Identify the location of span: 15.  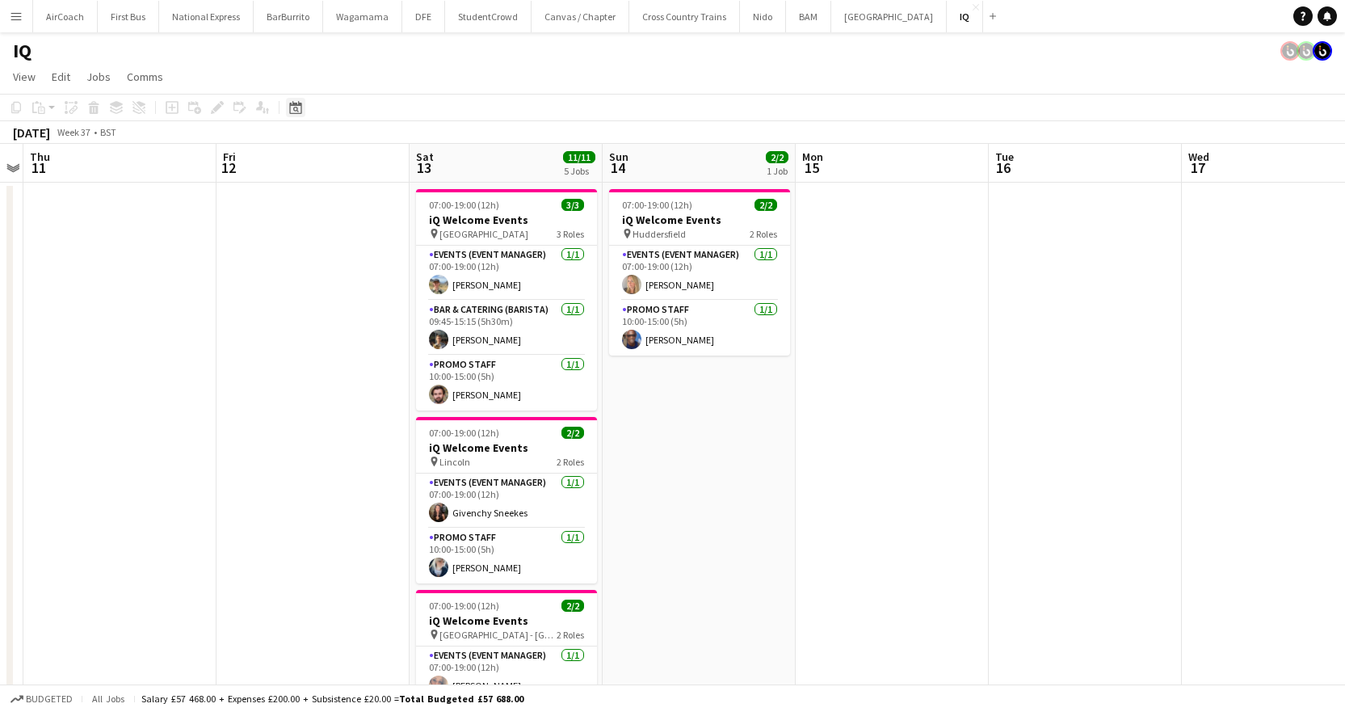
(811, 167).